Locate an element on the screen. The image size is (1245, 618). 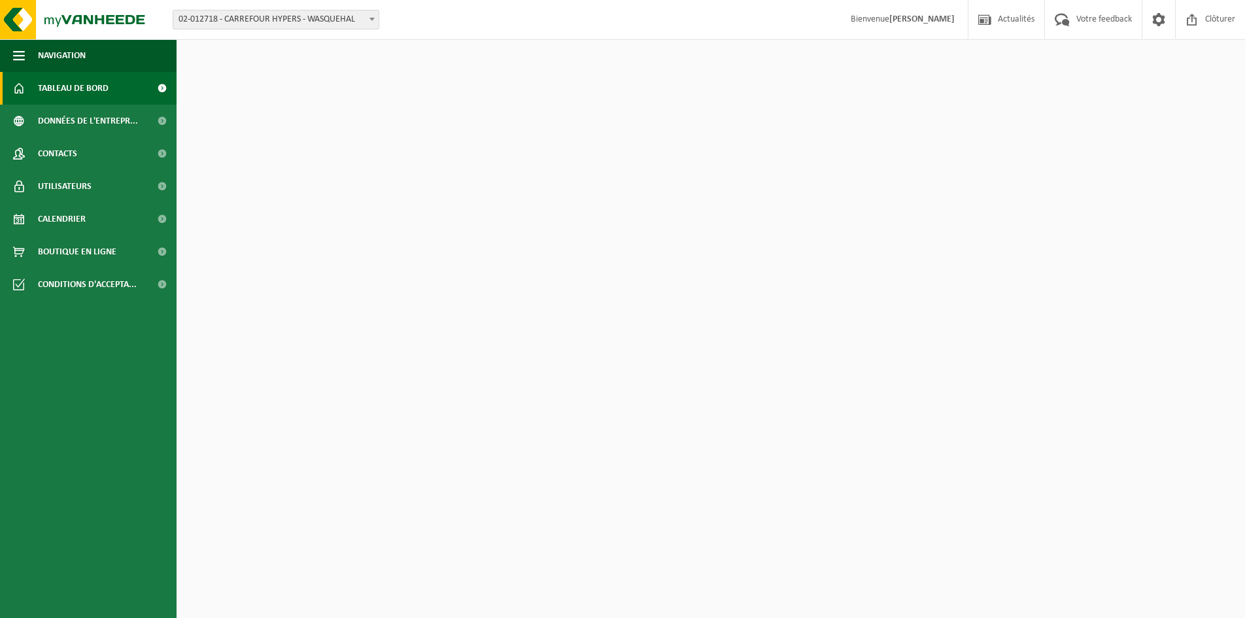
span: Données de l'entrepr... is located at coordinates (88, 121).